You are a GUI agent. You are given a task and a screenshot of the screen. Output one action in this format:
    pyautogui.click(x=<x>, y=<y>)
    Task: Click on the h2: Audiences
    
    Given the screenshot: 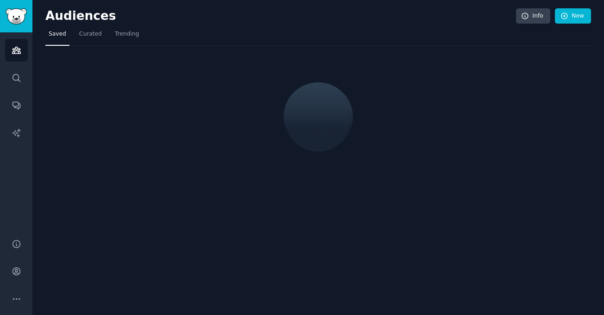 What is the action you would take?
    pyautogui.click(x=281, y=16)
    